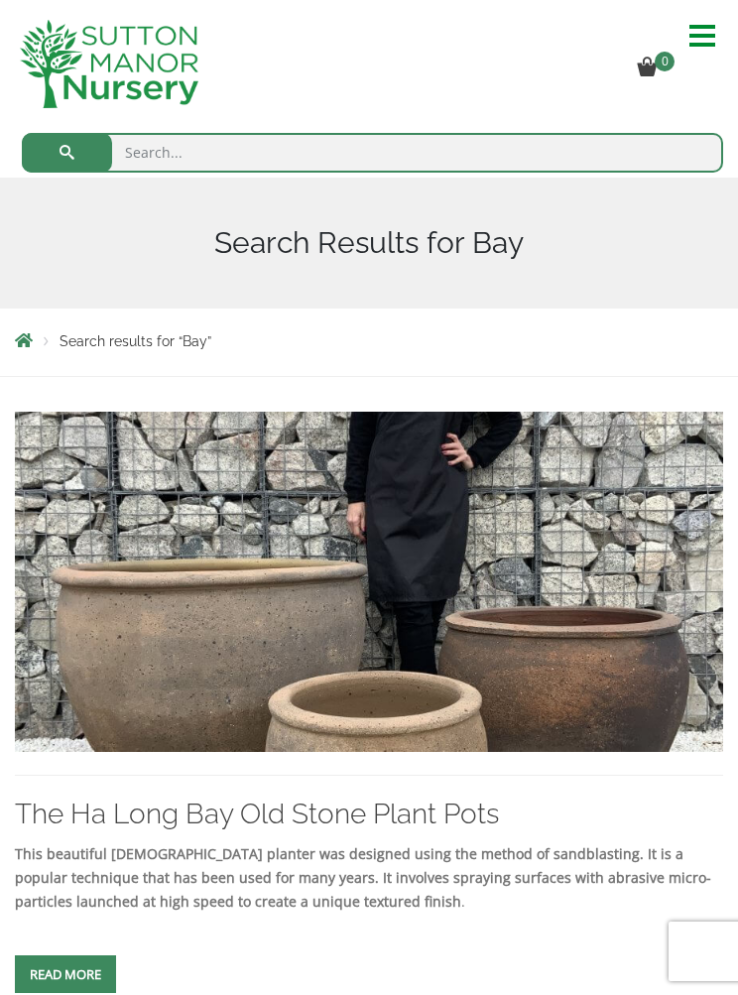 The width and height of the screenshot is (738, 995). I want to click on span: Search results for “Bay”, so click(135, 341).